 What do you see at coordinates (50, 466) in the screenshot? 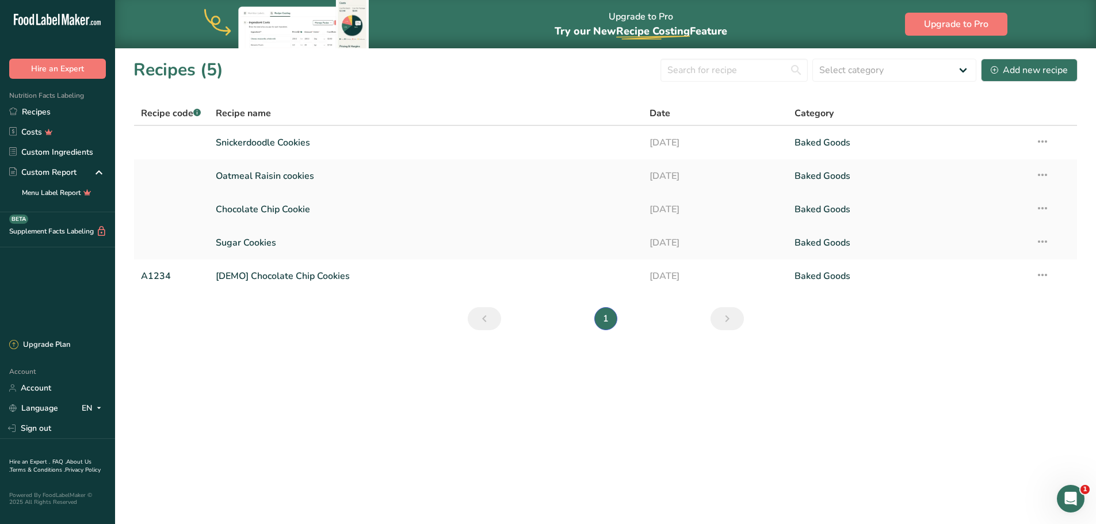
I see `a: About Us .` at bounding box center [50, 466].